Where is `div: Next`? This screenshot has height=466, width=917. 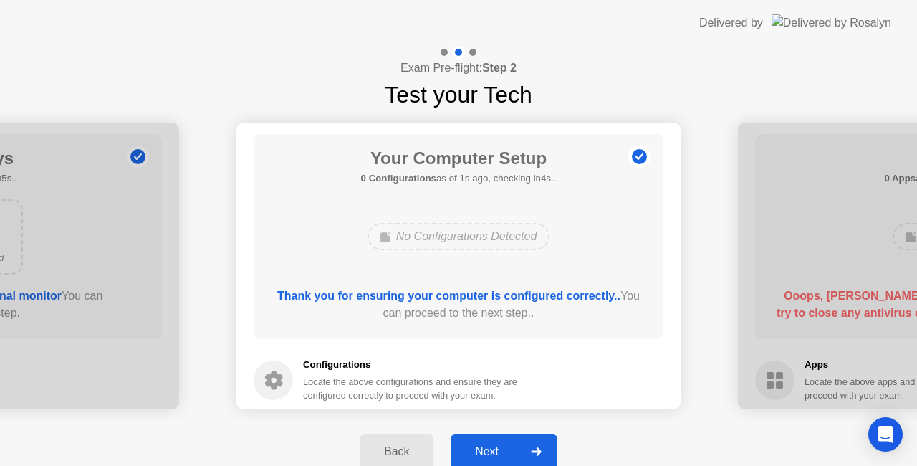 div: Next is located at coordinates (487, 452).